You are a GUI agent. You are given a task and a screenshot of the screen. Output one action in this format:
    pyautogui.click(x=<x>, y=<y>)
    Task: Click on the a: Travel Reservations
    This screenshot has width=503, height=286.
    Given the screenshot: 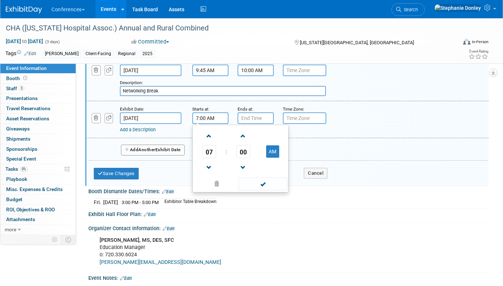 What is the action you would take?
    pyautogui.click(x=38, y=108)
    